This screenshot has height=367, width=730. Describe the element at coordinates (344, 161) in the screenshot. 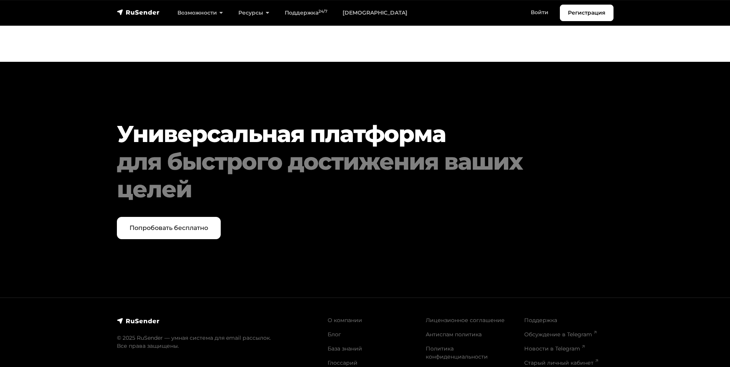

I see `h2: Универсальная платформа` at that location.